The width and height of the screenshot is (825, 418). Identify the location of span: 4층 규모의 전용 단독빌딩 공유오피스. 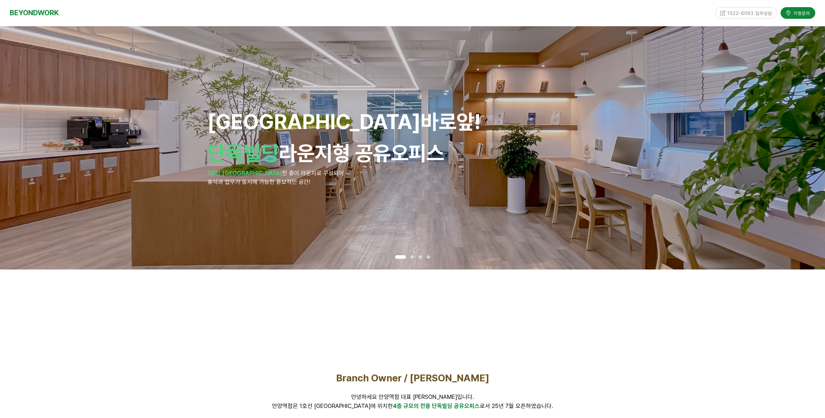
(437, 406).